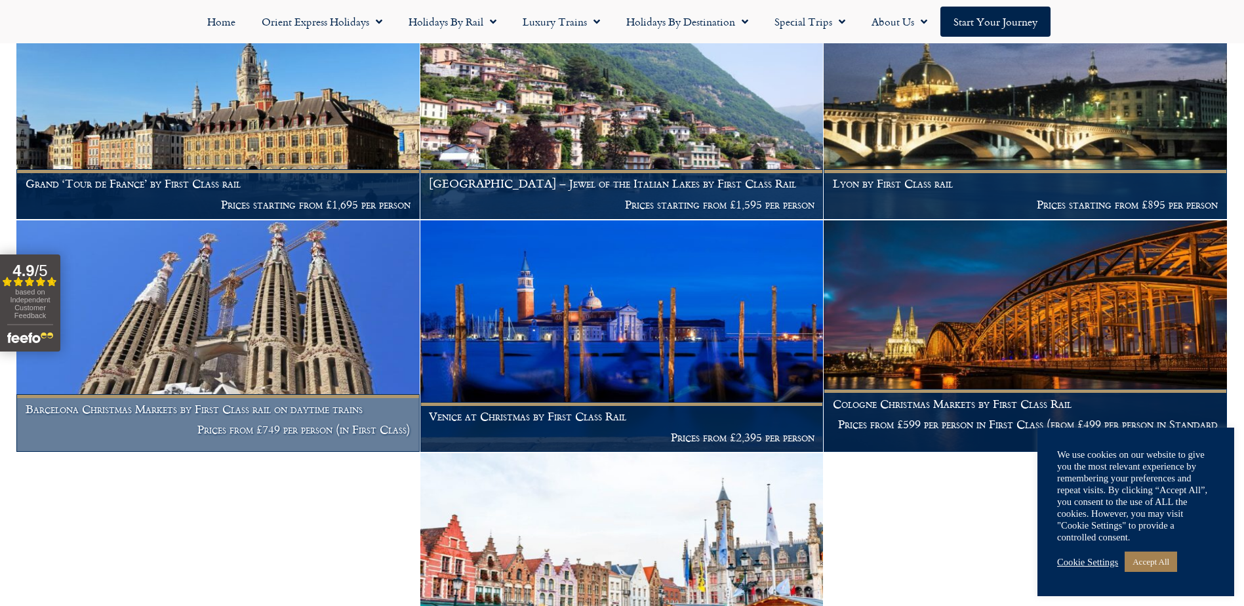 Image resolution: width=1244 pixels, height=606 pixels. I want to click on a: Venice at Christmas by First Class Rail Prices from £2,395 per person, so click(622, 336).